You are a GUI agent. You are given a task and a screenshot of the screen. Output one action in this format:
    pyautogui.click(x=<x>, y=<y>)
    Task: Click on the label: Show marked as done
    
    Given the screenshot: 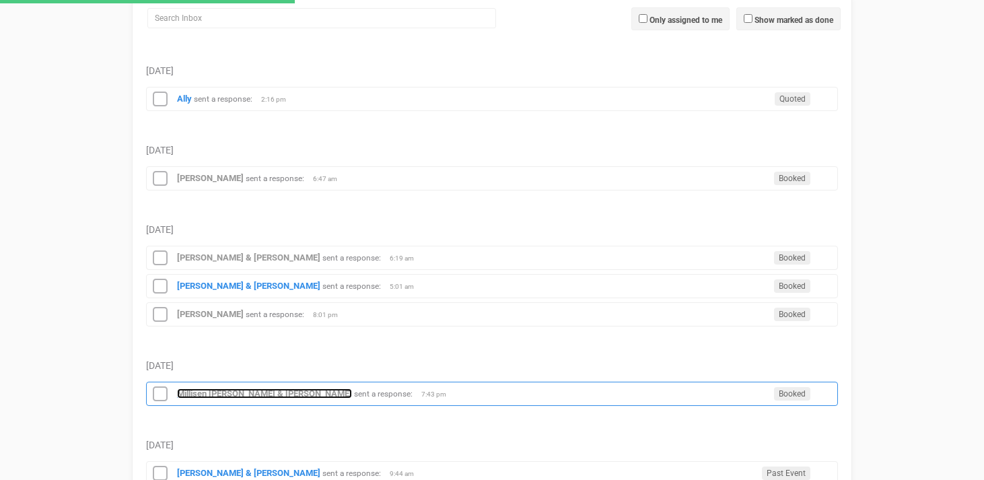 What is the action you would take?
    pyautogui.click(x=794, y=20)
    